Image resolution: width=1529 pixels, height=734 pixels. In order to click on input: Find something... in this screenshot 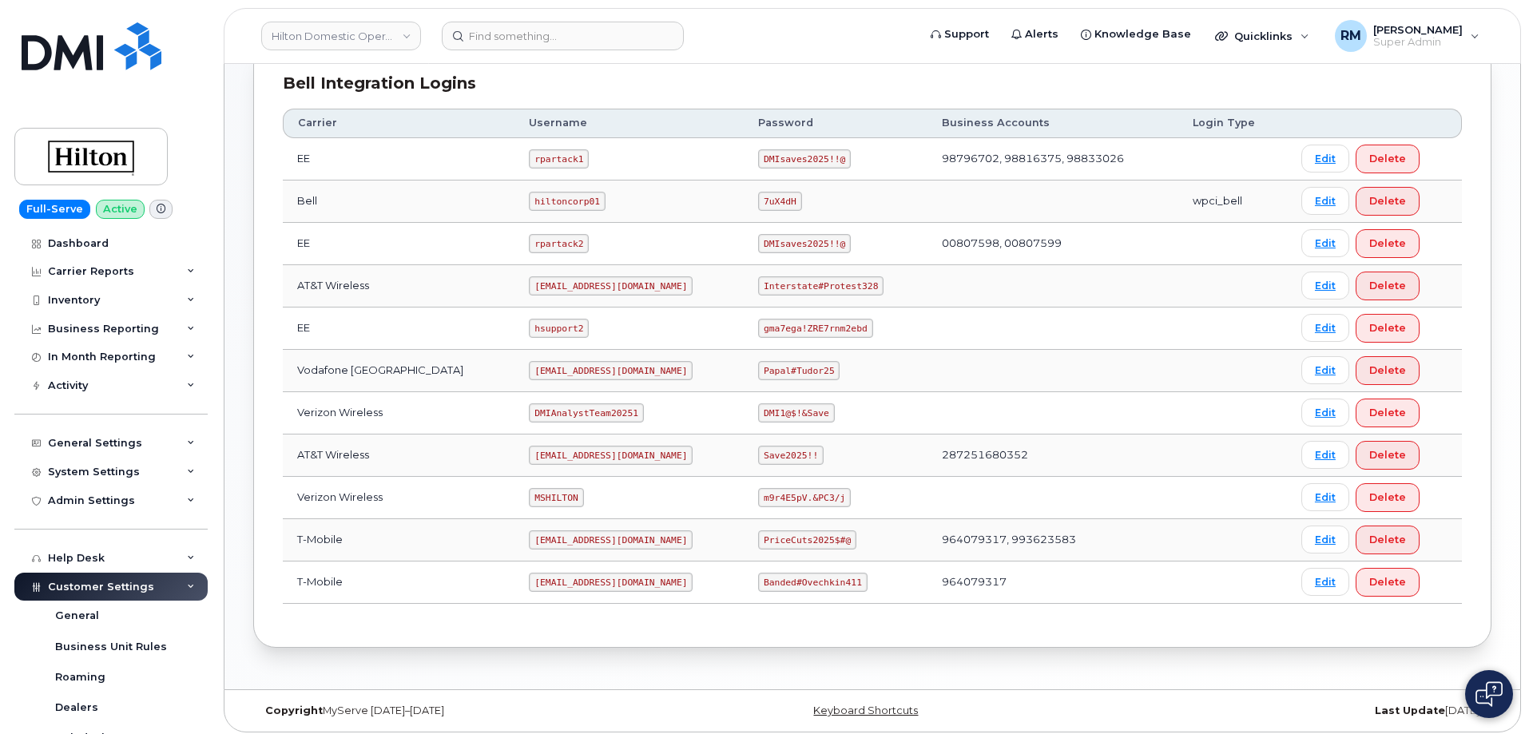, I will do `click(562, 36)`.